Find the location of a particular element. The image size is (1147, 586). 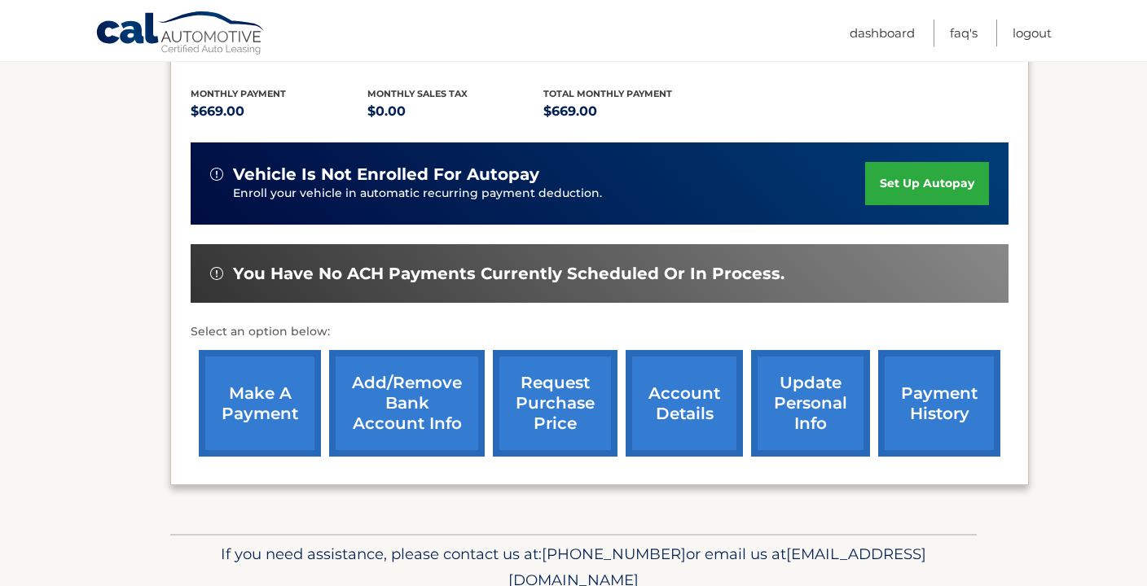

a: make a payment is located at coordinates (260, 403).